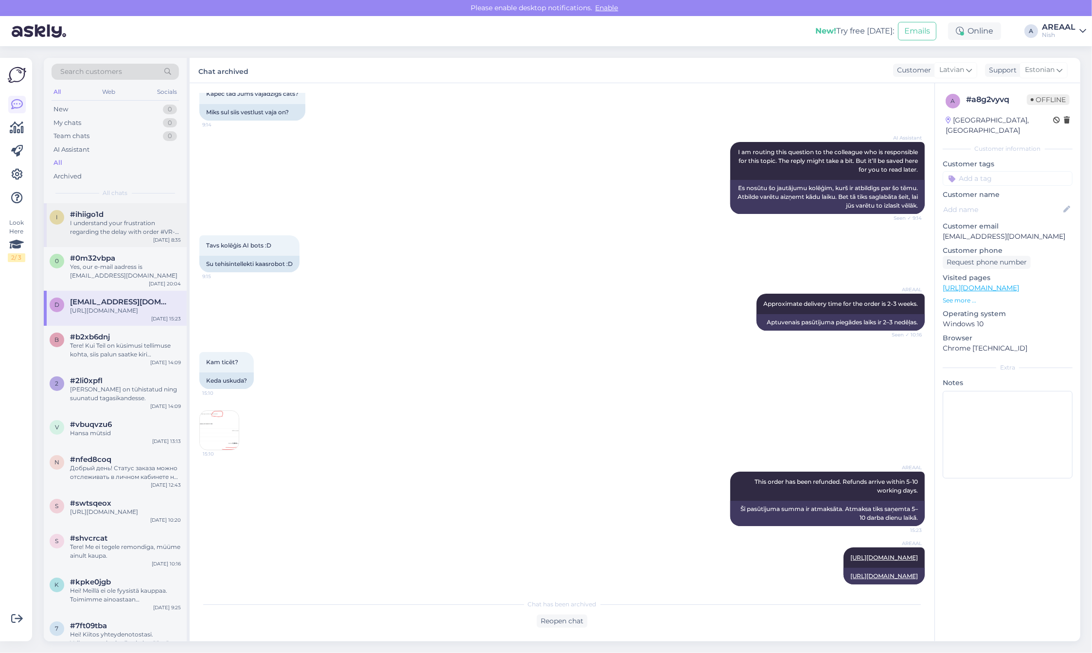 This screenshot has height=653, width=1092. What do you see at coordinates (91, 424) in the screenshot?
I see `span: #vbuqvzu6` at bounding box center [91, 424].